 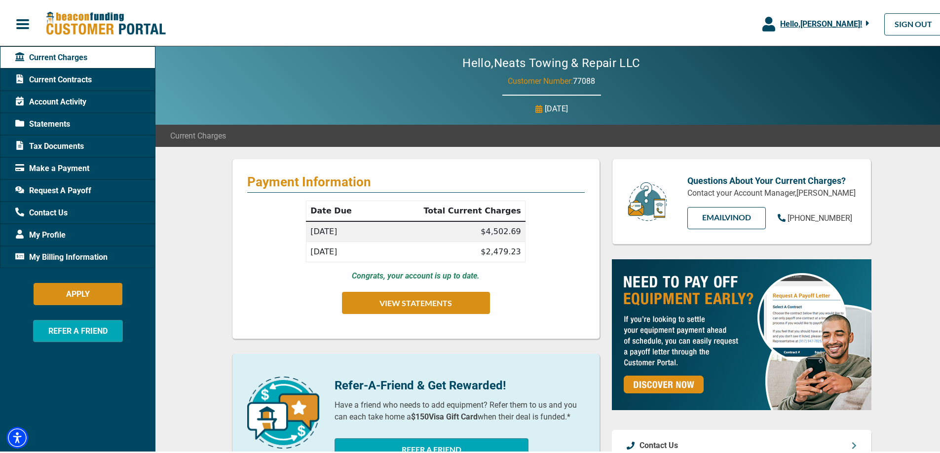 I want to click on button: VIEW STATEMENTS, so click(x=416, y=301).